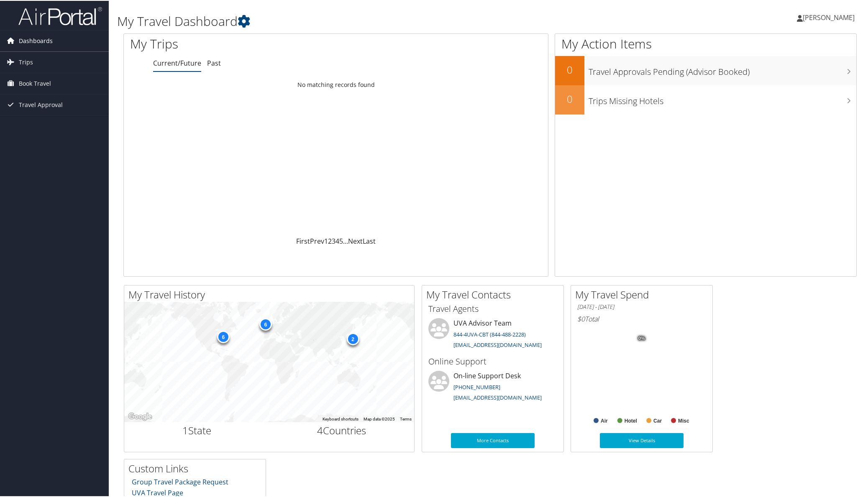 The width and height of the screenshot is (868, 497). What do you see at coordinates (271, 294) in the screenshot?
I see `h2: My Travel History` at bounding box center [271, 294].